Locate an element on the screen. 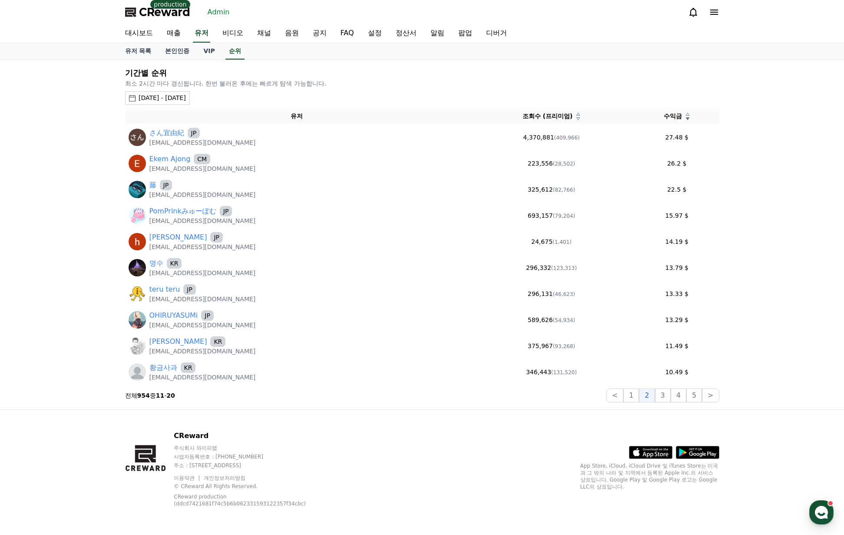 Image resolution: width=844 pixels, height=535 pixels. td: 296,332 is located at coordinates (552, 268).